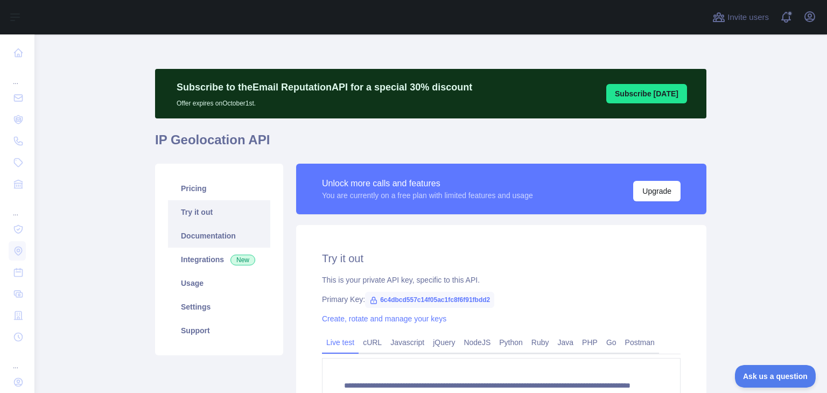 The image size is (827, 393). What do you see at coordinates (428, 184) in the screenshot?
I see `div: Unlock more calls and features` at bounding box center [428, 184].